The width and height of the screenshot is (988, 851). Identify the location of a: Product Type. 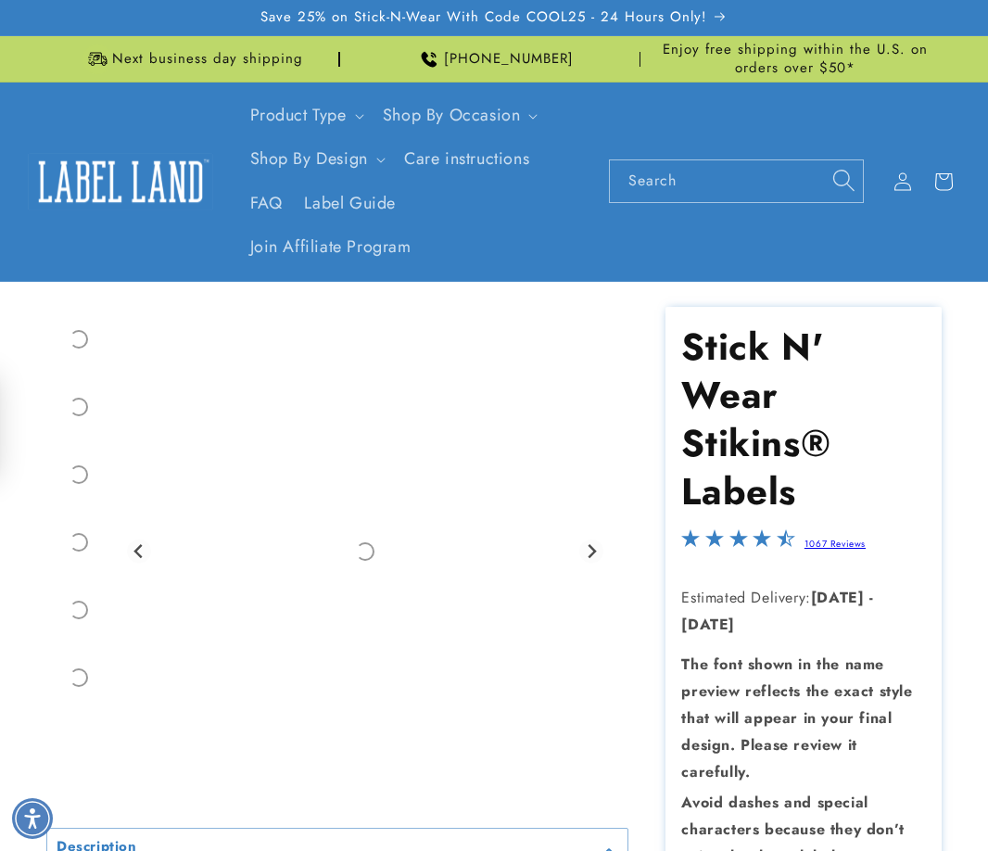
(299, 115).